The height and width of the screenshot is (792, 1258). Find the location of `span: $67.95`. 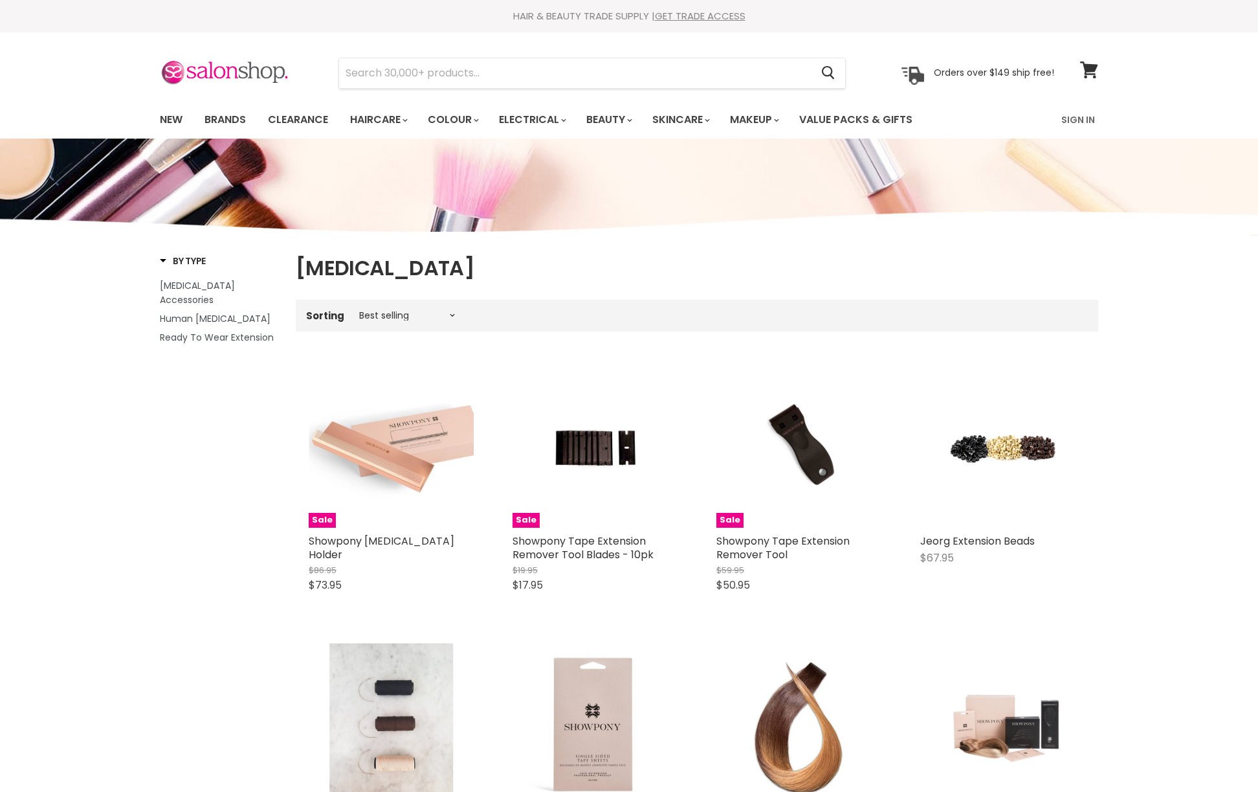

span: $67.95 is located at coordinates (937, 557).